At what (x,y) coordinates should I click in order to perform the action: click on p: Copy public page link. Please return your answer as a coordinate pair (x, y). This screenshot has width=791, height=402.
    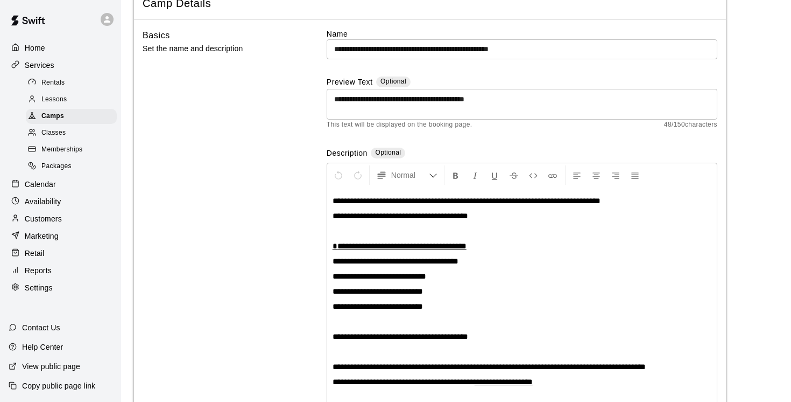
    Looking at the image, I should click on (59, 385).